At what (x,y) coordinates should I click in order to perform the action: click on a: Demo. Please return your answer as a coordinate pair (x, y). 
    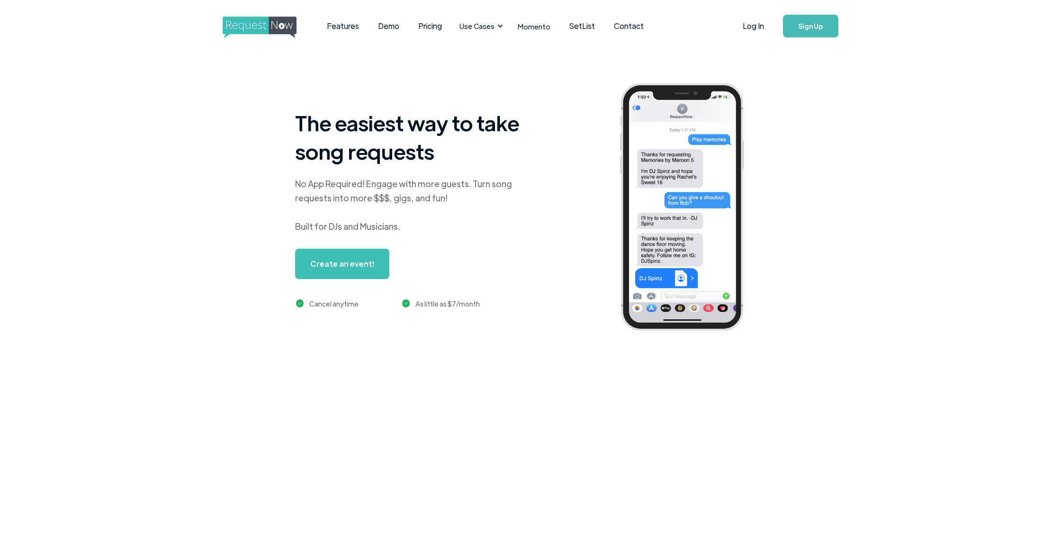
    Looking at the image, I should click on (389, 26).